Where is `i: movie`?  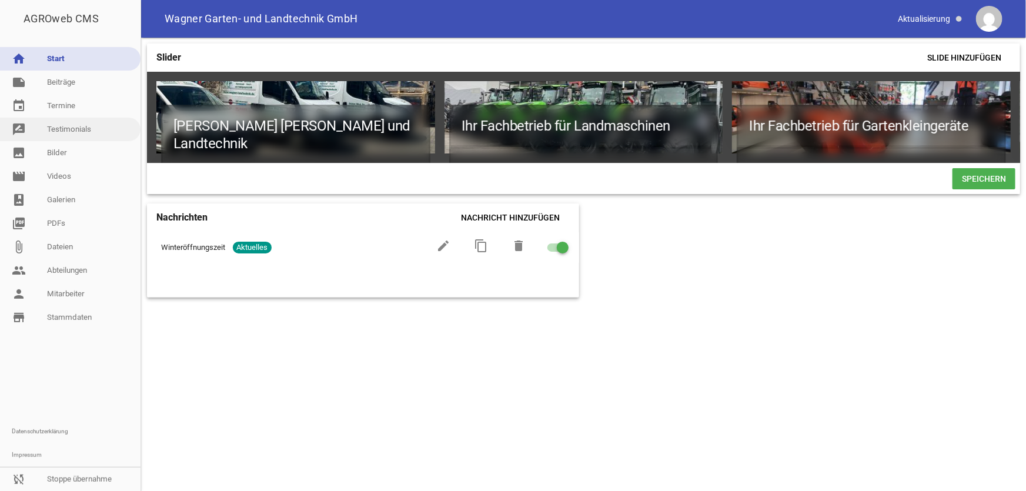 i: movie is located at coordinates (19, 176).